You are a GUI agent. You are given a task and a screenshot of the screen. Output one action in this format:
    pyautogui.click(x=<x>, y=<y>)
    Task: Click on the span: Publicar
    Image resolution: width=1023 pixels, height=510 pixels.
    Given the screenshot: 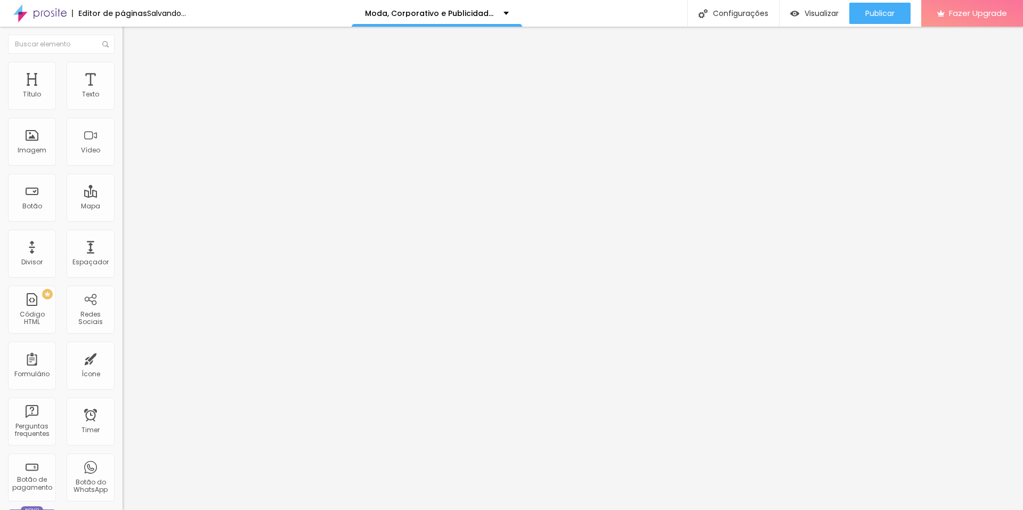 What is the action you would take?
    pyautogui.click(x=879, y=13)
    